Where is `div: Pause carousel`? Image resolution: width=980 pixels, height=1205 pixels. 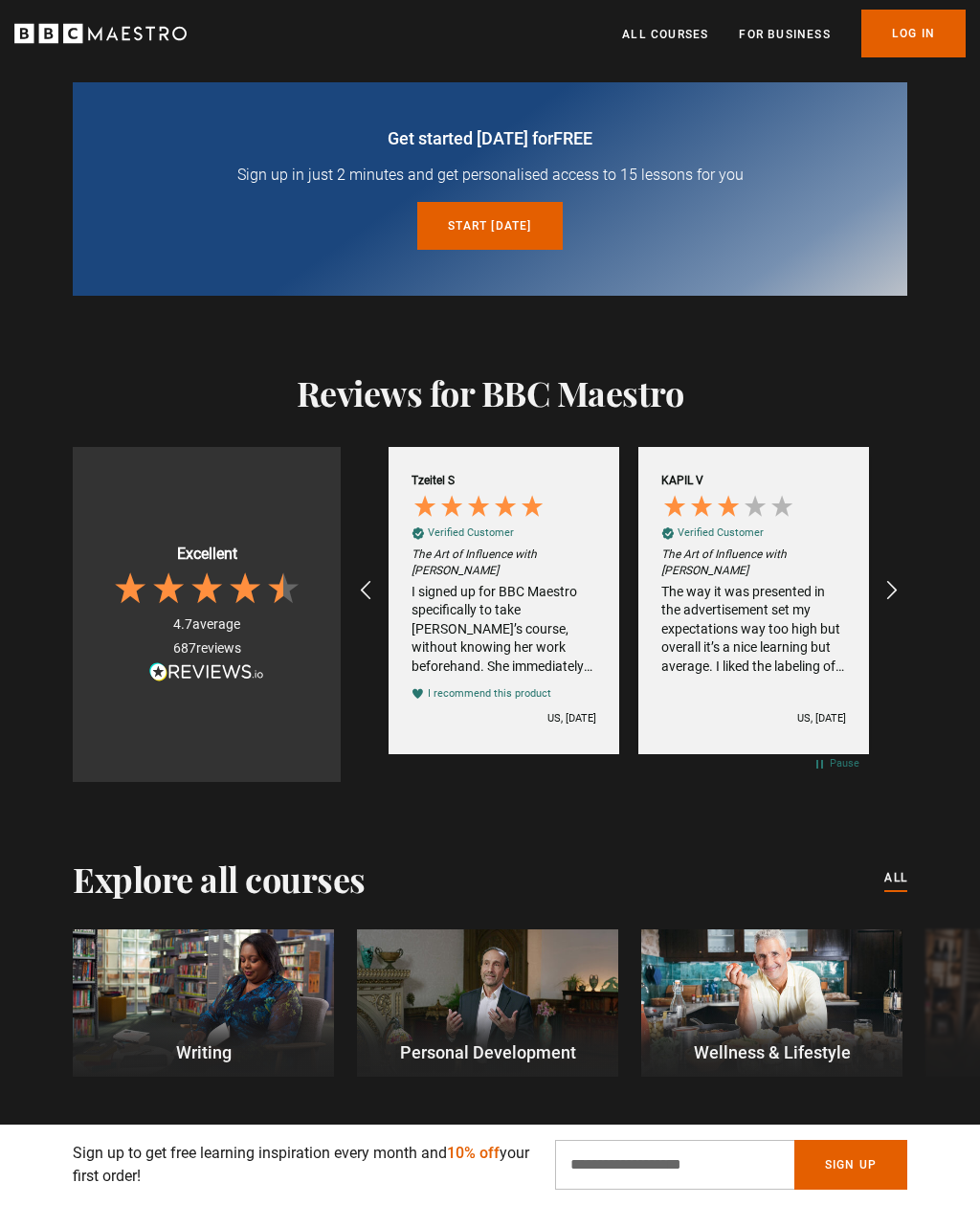
div: Pause carousel is located at coordinates (837, 764).